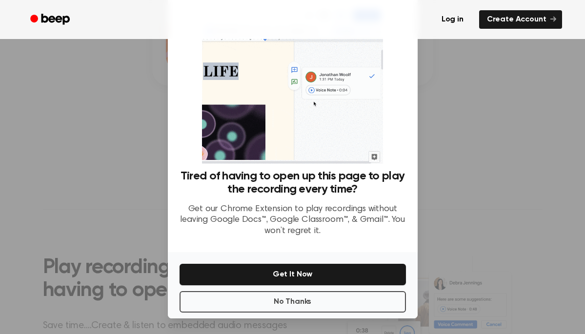  I want to click on p: Get our Chrome Extension to play recordings without leaving Google Docs™, Google Classroom™, & Gm..., so click(293, 220).